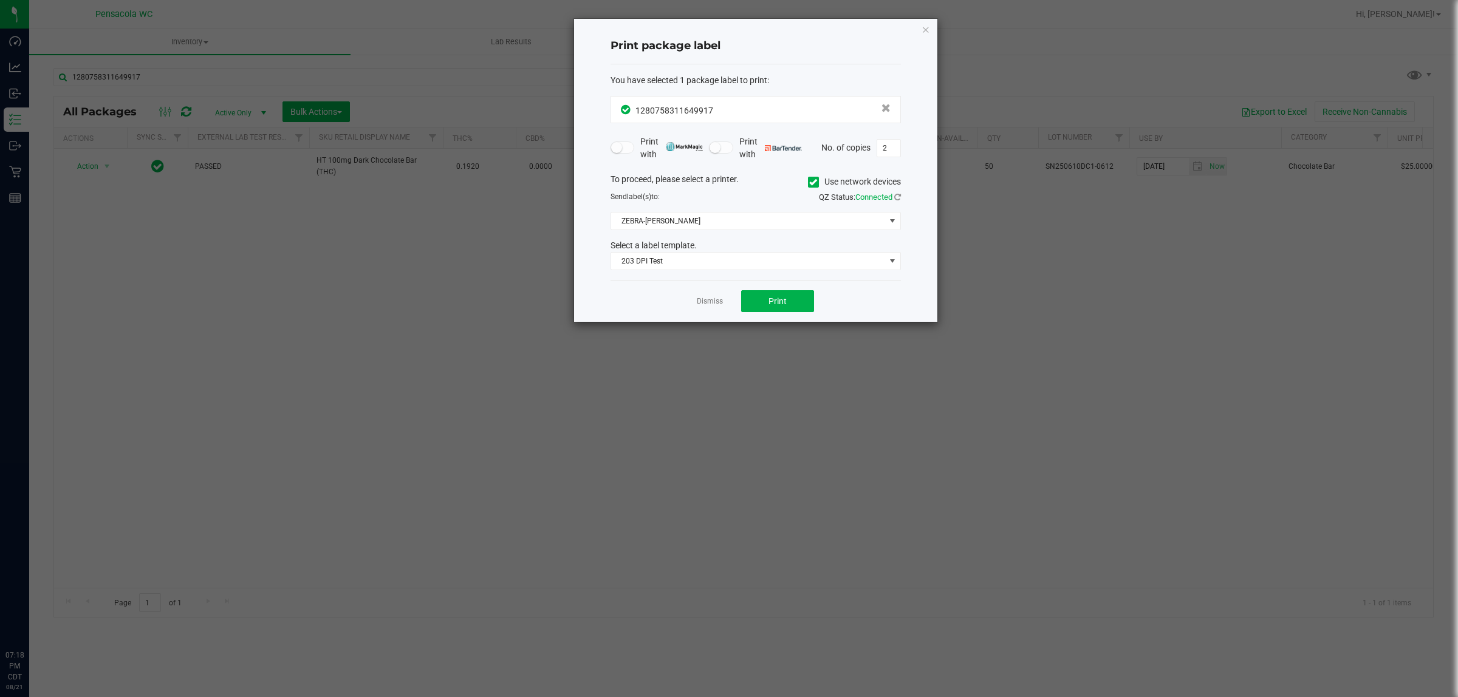 The height and width of the screenshot is (697, 1458). What do you see at coordinates (777, 301) in the screenshot?
I see `button: Print` at bounding box center [777, 301].